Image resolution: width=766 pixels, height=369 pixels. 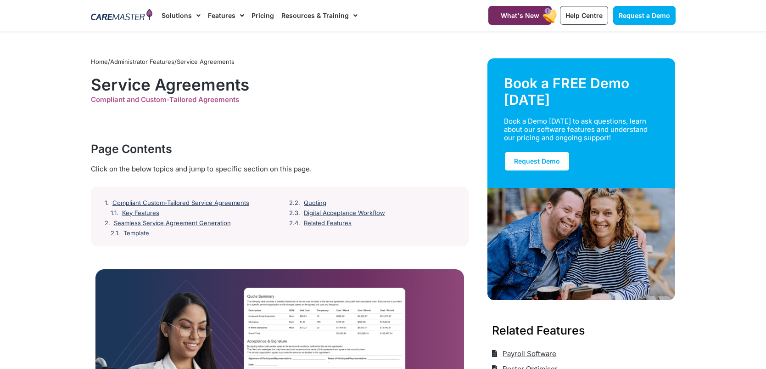 What do you see at coordinates (582, 330) in the screenshot?
I see `h3: Related Features` at bounding box center [582, 330].